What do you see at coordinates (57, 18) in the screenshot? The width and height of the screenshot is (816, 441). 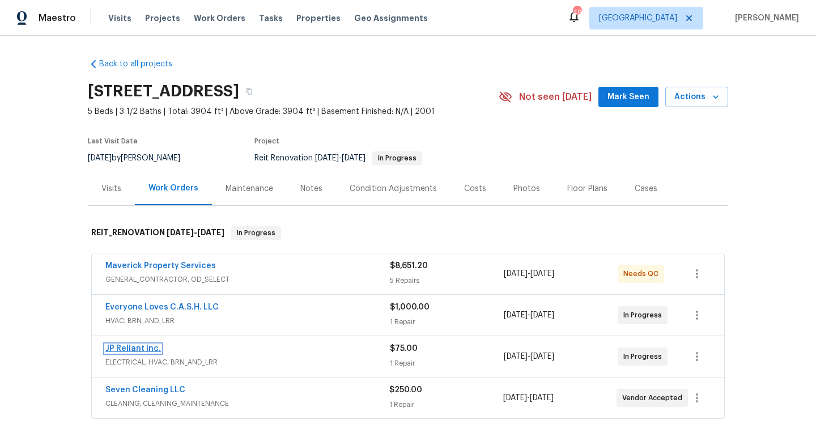 I see `span: Maestro` at bounding box center [57, 18].